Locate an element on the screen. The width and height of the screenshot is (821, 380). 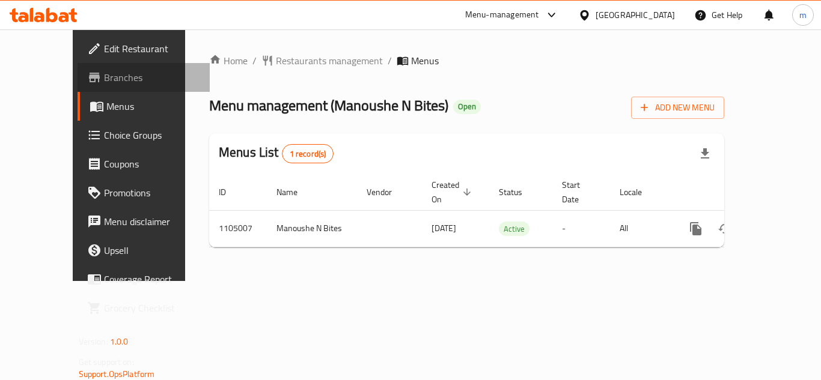
div: Open is located at coordinates (467, 107).